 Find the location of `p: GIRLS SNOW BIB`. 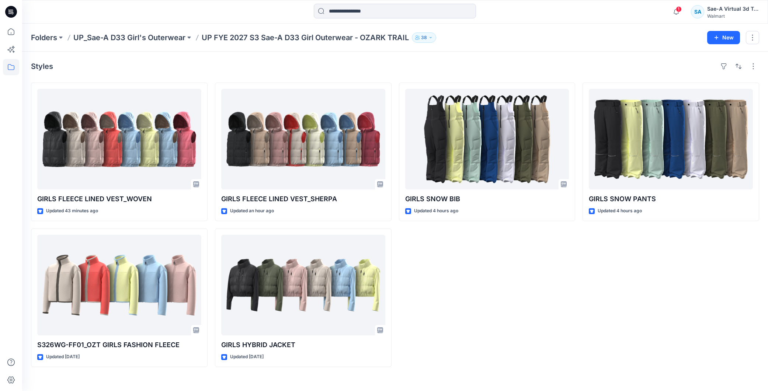

p: GIRLS SNOW BIB is located at coordinates (487, 199).